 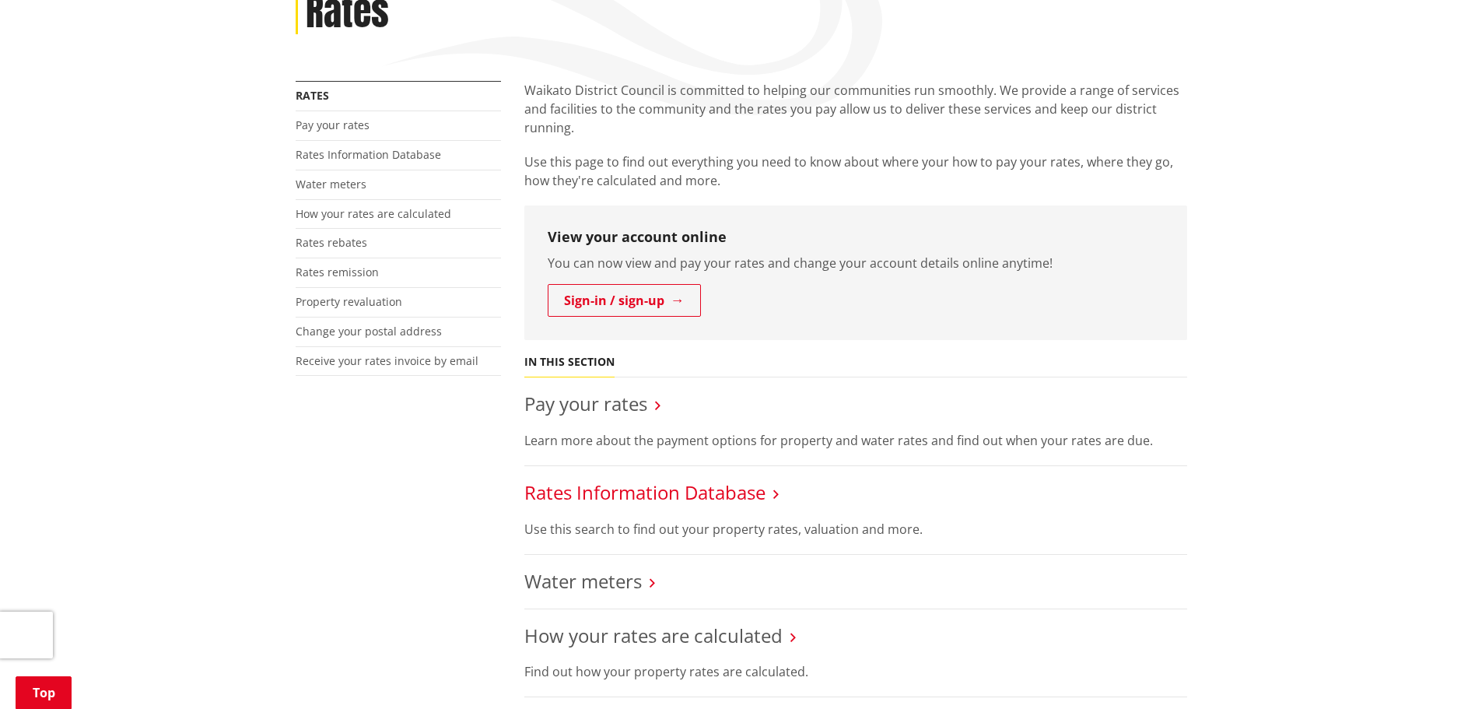 What do you see at coordinates (856, 171) in the screenshot?
I see `p: Use this page to find out everything you need to know about where your how to pay your rates, whe...` at bounding box center [856, 171].